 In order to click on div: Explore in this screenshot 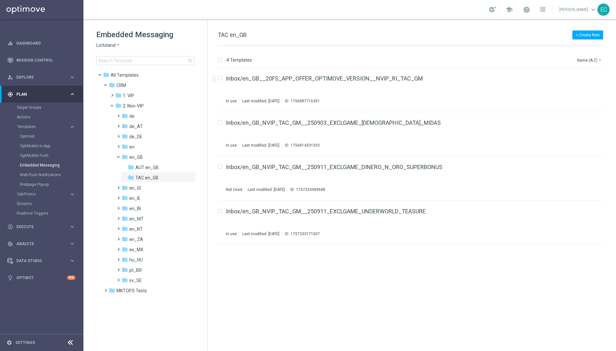, I will do `click(38, 77)`.